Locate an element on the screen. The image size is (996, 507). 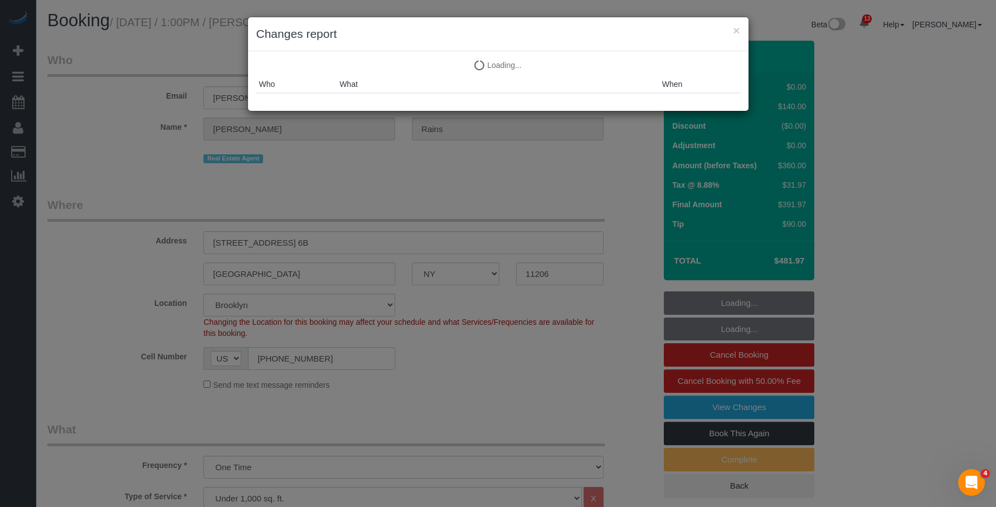
span: 4 is located at coordinates (986, 474).